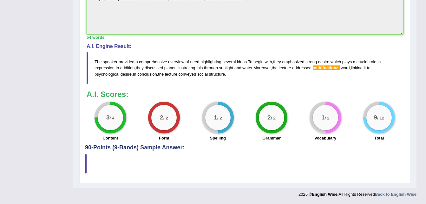  What do you see at coordinates (250, 62) in the screenshot?
I see `span: To` at bounding box center [250, 62].